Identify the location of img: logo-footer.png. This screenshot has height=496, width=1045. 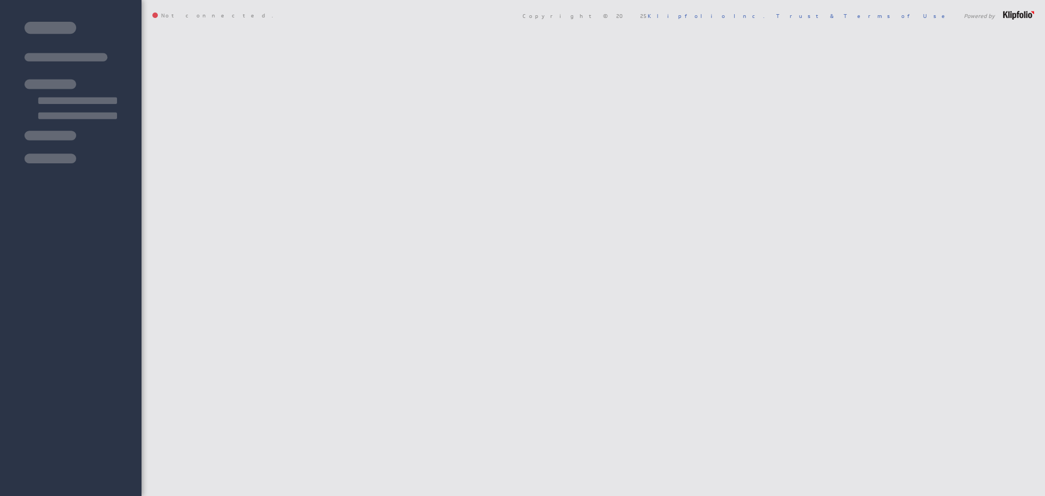
(1019, 15).